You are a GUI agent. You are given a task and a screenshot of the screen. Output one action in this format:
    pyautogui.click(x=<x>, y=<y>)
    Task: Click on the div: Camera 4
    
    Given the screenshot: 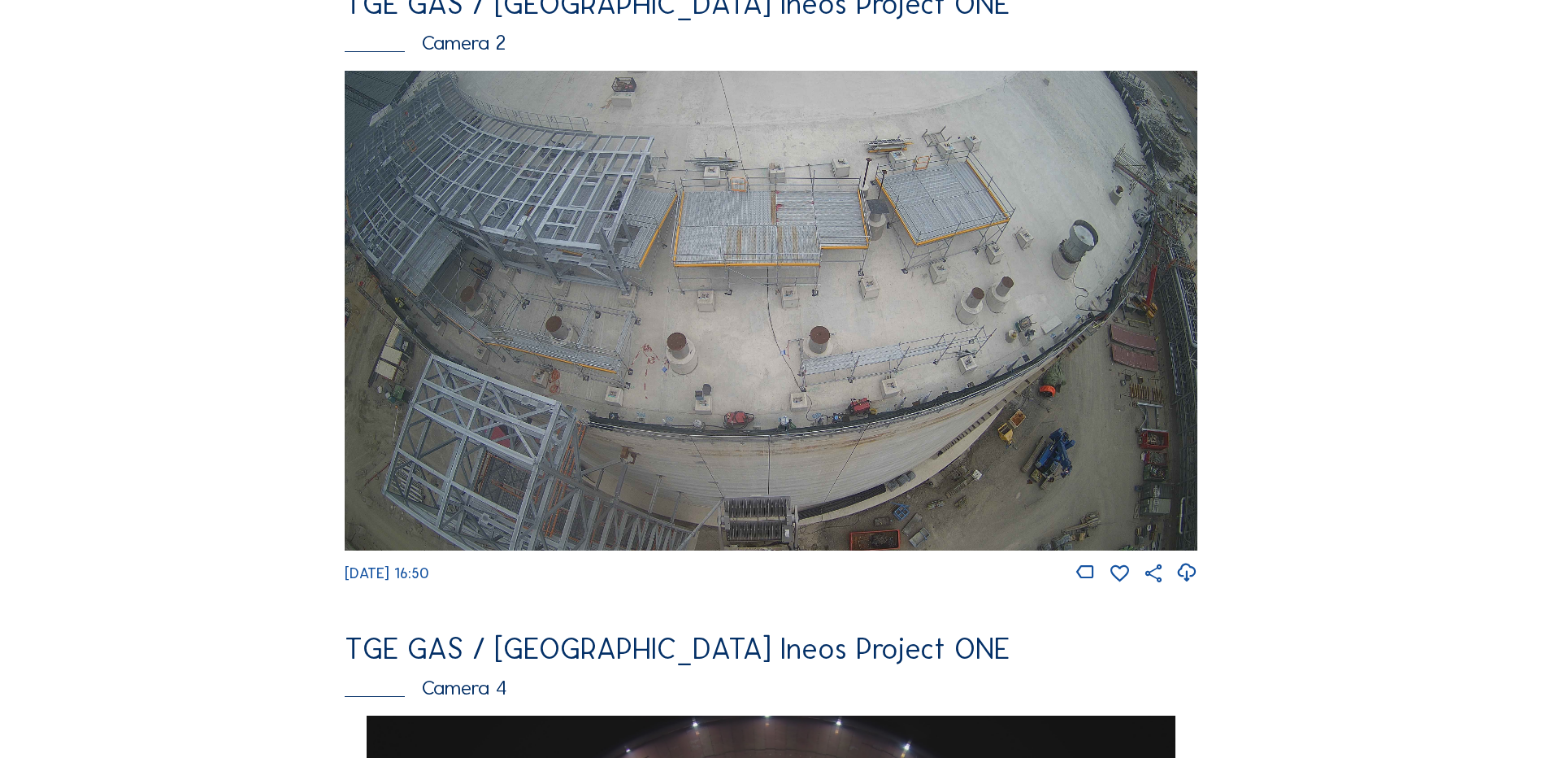 What is the action you would take?
    pyautogui.click(x=771, y=687)
    